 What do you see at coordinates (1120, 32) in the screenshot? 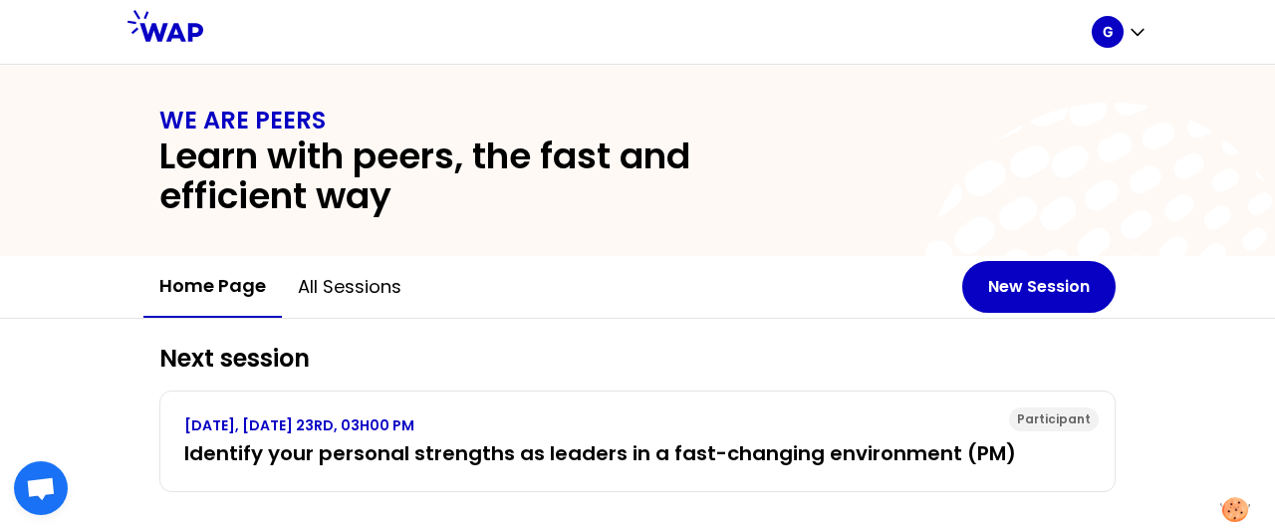
I see `button: G` at bounding box center [1120, 32].